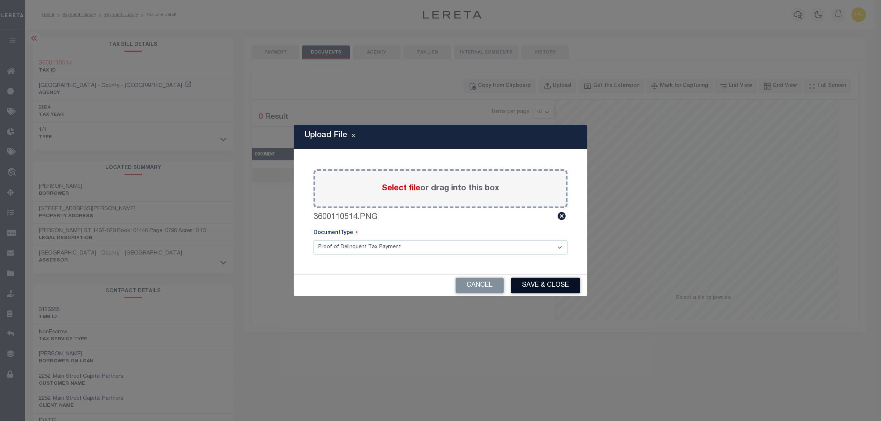 The width and height of the screenshot is (881, 421). What do you see at coordinates (440, 189) in the screenshot?
I see `label: or drag into this box` at bounding box center [440, 189].